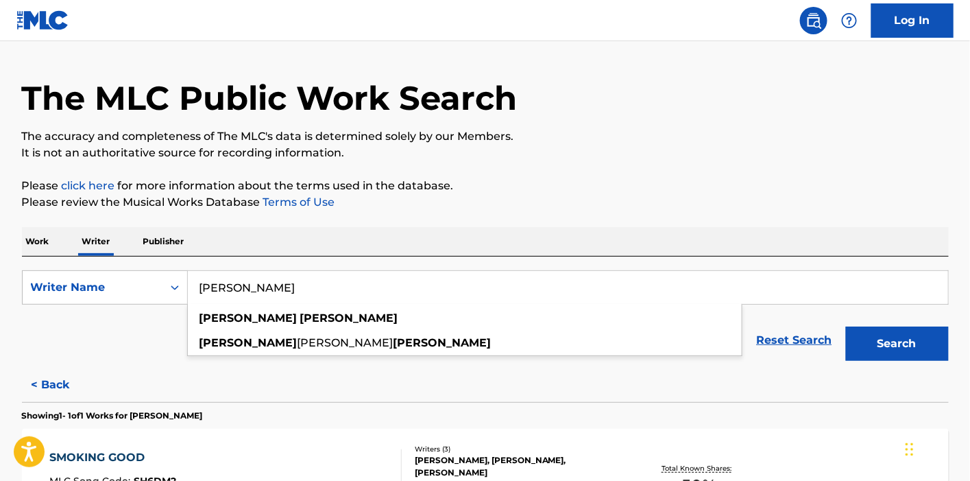 The image size is (970, 481). I want to click on img: search, so click(814, 21).